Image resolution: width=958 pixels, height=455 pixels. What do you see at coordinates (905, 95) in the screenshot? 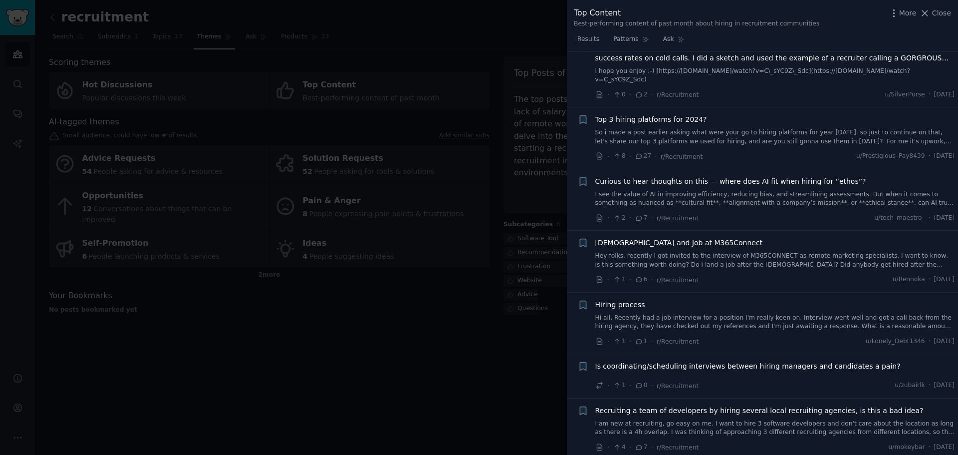
I see `span: u/SilverPurse` at bounding box center [905, 95].